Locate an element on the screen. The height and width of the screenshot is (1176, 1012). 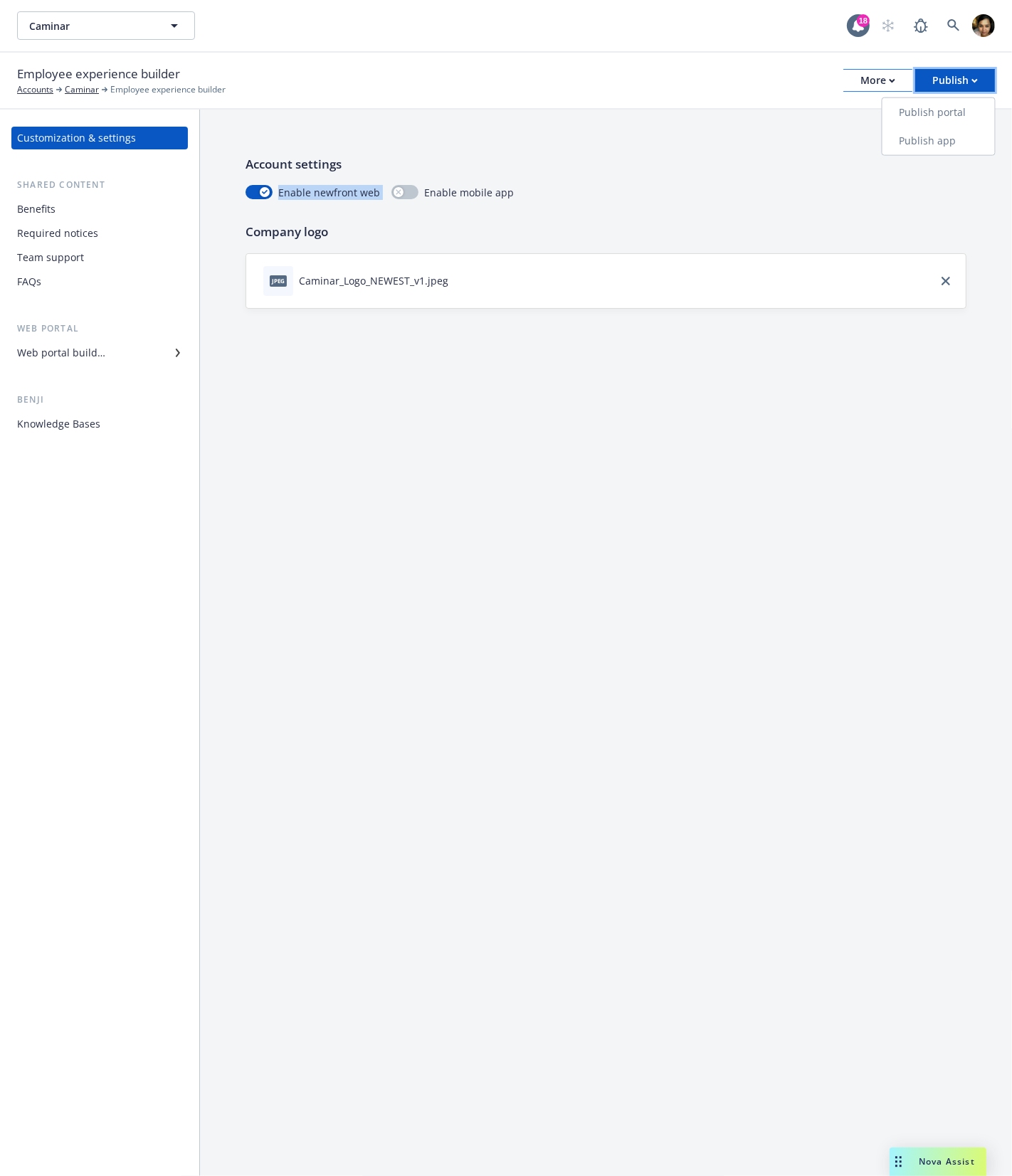
div: Drag to move is located at coordinates (898, 1162).